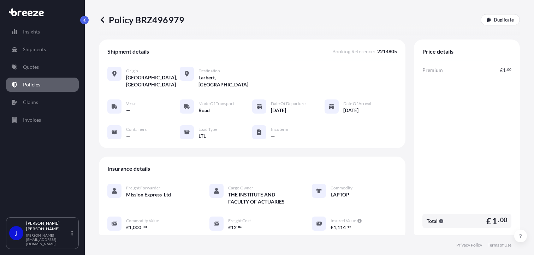  What do you see at coordinates (31, 85) in the screenshot?
I see `p: Policies` at bounding box center [31, 85].